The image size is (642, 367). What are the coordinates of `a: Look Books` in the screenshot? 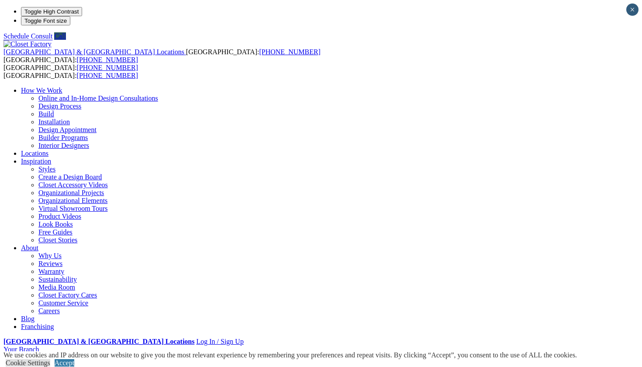 It's located at (55, 224).